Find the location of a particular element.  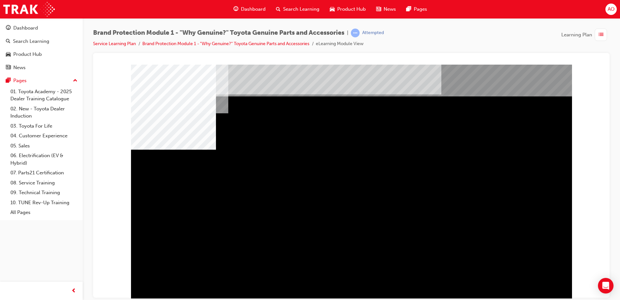

a: 03. Toyota For Life is located at coordinates (44, 126).